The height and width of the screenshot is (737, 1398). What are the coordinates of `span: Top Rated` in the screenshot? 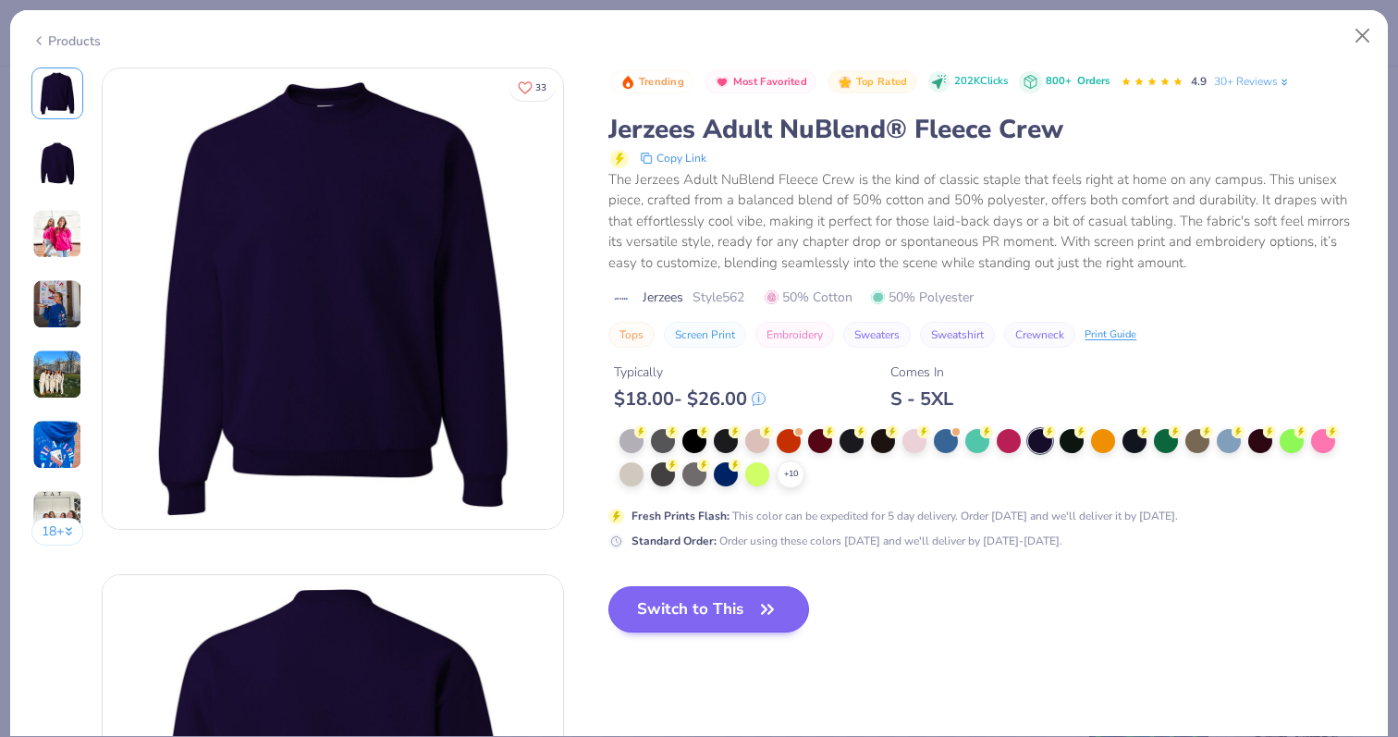 It's located at (882, 81).